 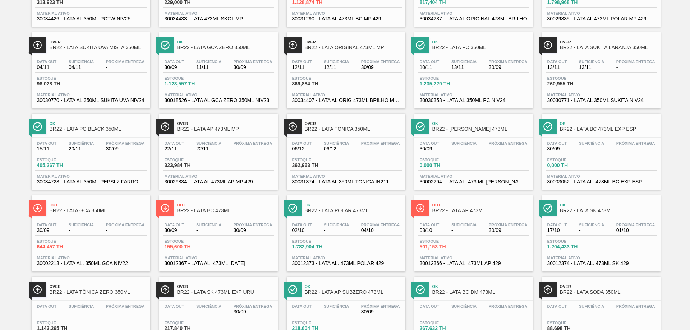 I want to click on span: 22/11, so click(x=209, y=149).